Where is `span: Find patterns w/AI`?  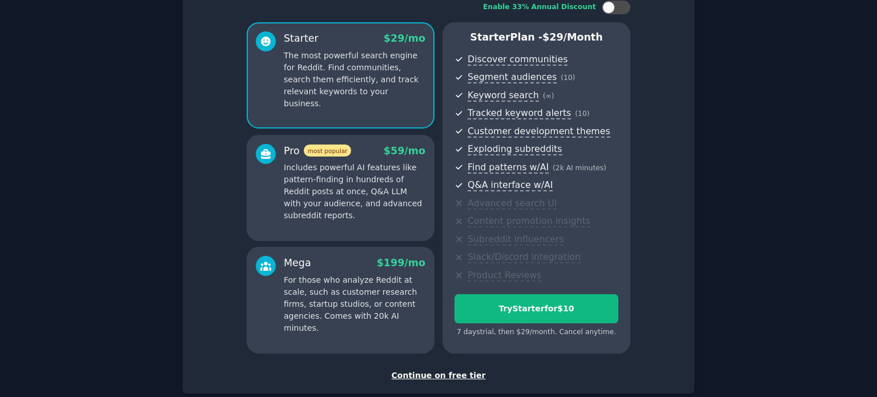
span: Find patterns w/AI is located at coordinates (508, 167).